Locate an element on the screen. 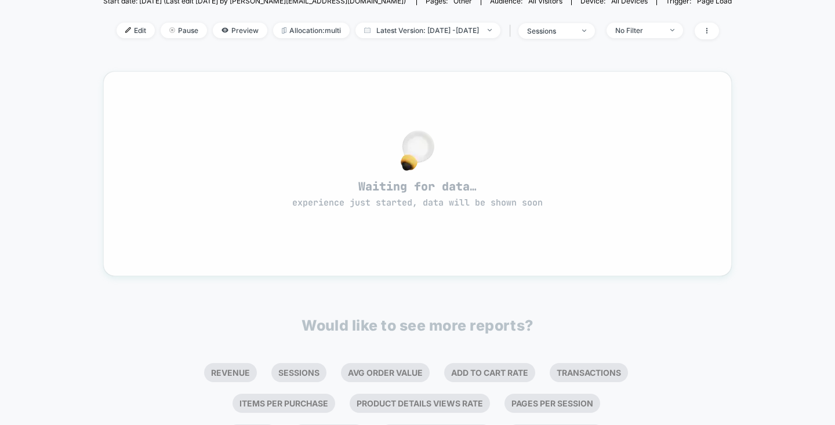  span: Edit is located at coordinates (136, 30).